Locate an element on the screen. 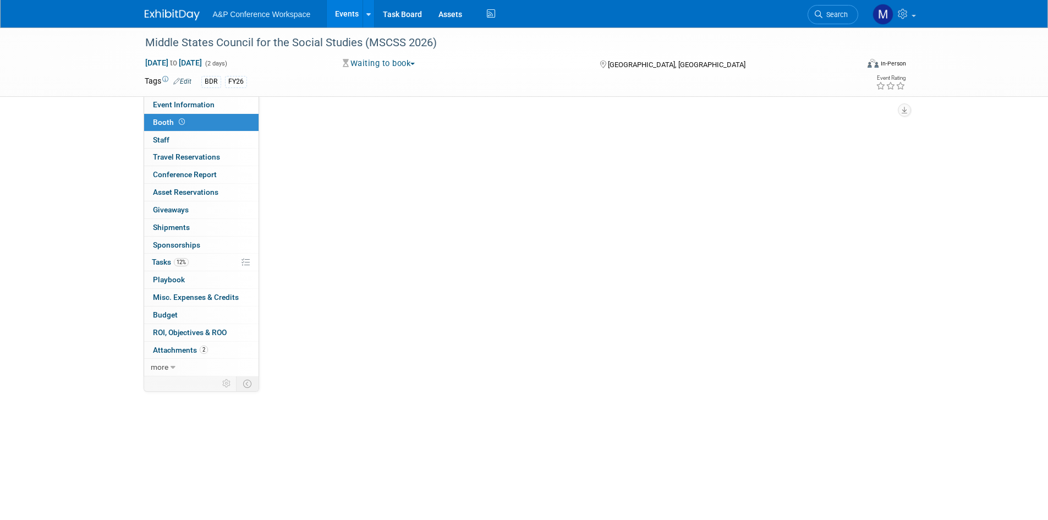 The width and height of the screenshot is (1048, 520). a: Shipments is located at coordinates (201, 227).